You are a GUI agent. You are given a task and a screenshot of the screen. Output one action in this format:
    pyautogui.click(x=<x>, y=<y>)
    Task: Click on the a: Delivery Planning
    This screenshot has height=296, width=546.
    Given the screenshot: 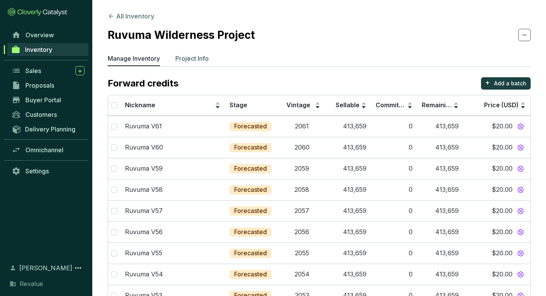 What is the action you would take?
    pyautogui.click(x=48, y=129)
    